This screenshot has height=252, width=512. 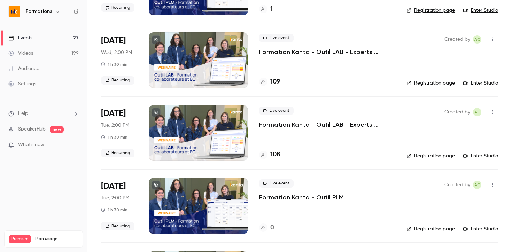 What do you see at coordinates (21, 53) in the screenshot?
I see `div: Videos` at bounding box center [21, 53].